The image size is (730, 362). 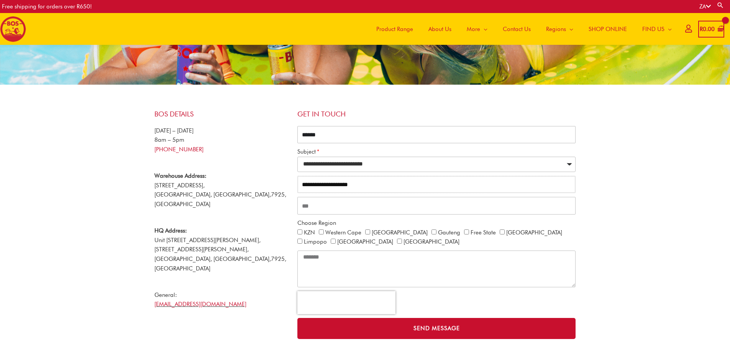 I want to click on form: CONTACT ALL, so click(x=437, y=235).